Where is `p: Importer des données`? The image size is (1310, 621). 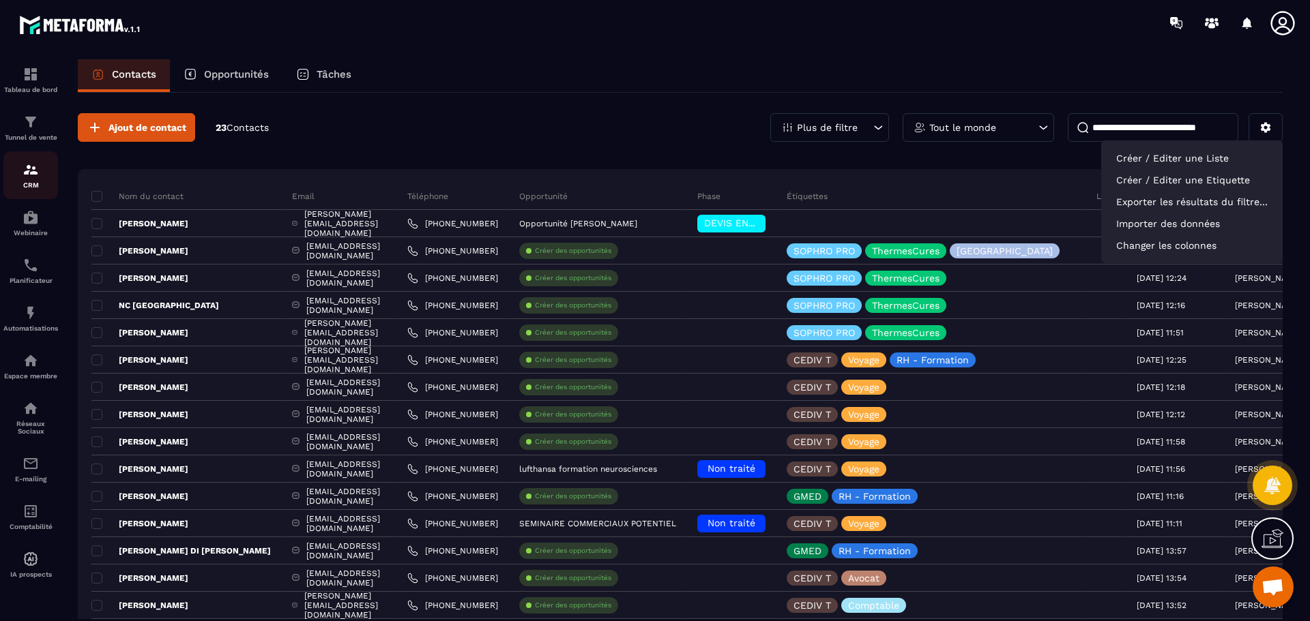 p: Importer des données is located at coordinates (1192, 224).